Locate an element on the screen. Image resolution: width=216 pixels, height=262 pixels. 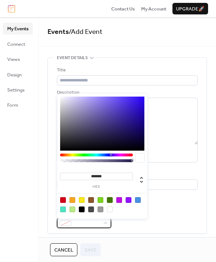
div: Title is located at coordinates (126, 70).